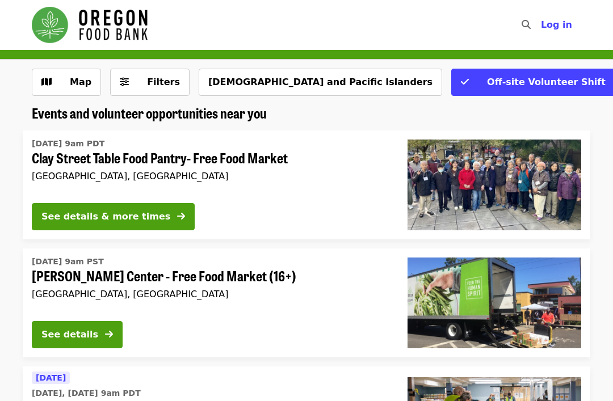 Image resolution: width=613 pixels, height=401 pixels. What do you see at coordinates (556, 24) in the screenshot?
I see `span: Log in` at bounding box center [556, 24].